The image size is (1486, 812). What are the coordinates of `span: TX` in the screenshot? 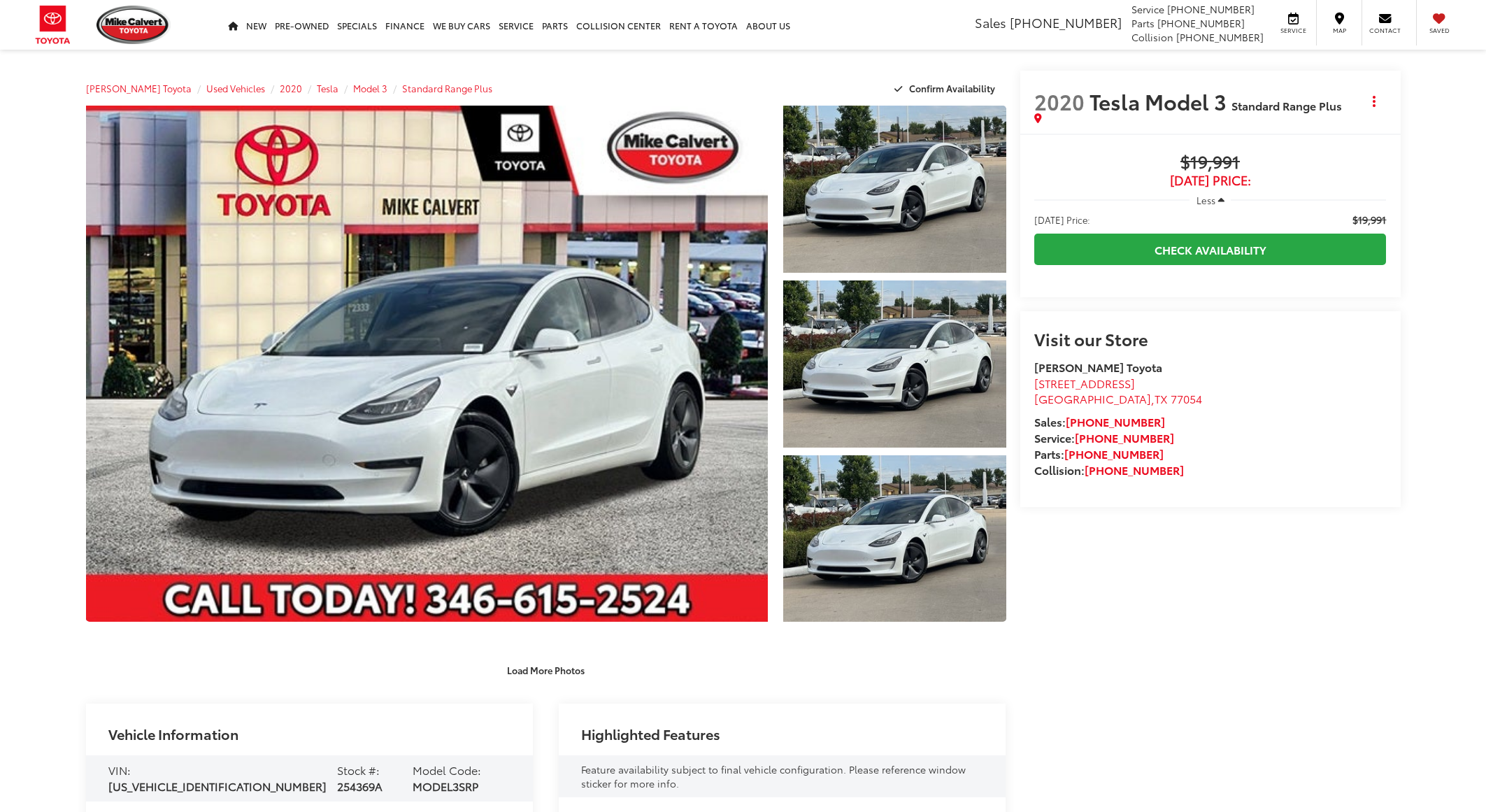 It's located at (1161, 398).